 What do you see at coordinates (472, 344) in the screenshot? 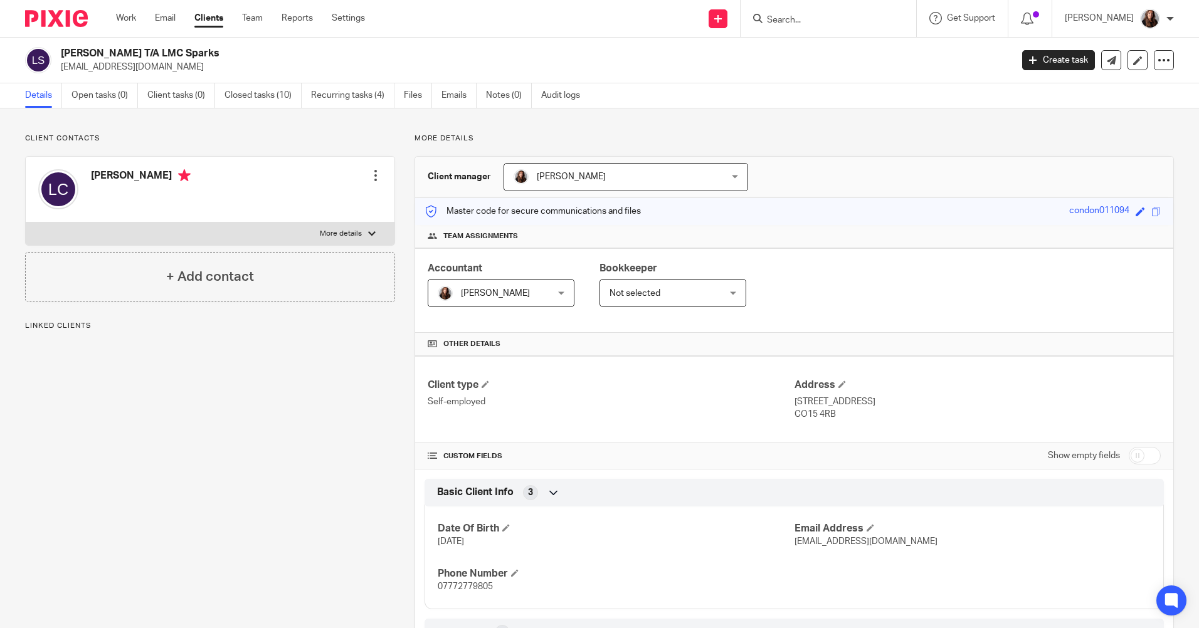
I see `span: Other details` at bounding box center [472, 344].